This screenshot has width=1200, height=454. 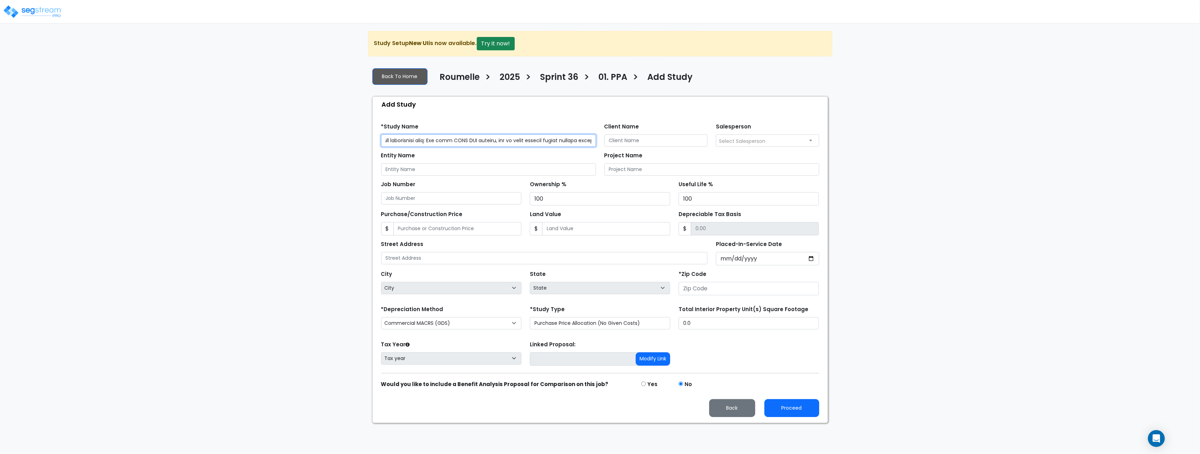 I want to click on label: Yes, so click(x=652, y=384).